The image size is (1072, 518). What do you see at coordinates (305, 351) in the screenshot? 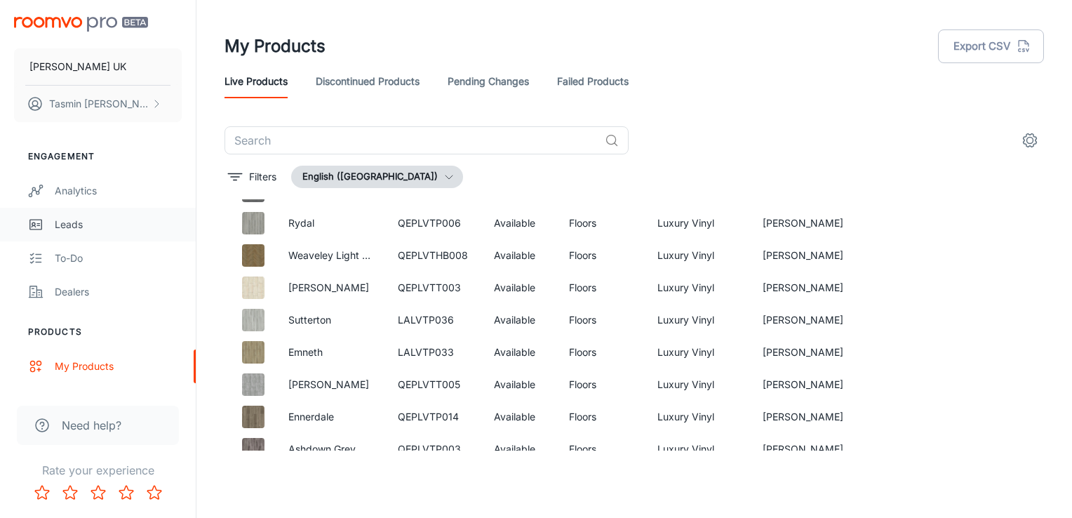
I see `a: Emneth` at bounding box center [305, 351].